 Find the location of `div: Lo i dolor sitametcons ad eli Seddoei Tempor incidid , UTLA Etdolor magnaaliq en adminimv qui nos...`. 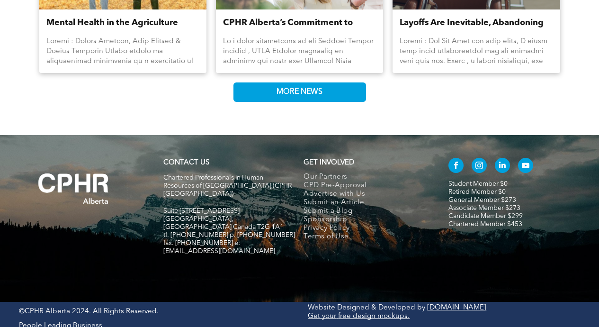

div: Lo i dolor sitametcons ad eli Seddoei Tempor incidid , UTLA Etdolor magnaaliq en adminimv qui nos... is located at coordinates (299, 51).